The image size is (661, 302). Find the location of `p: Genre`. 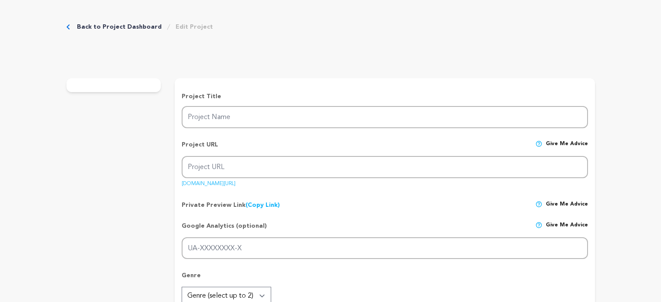

p: Genre is located at coordinates (385, 279).